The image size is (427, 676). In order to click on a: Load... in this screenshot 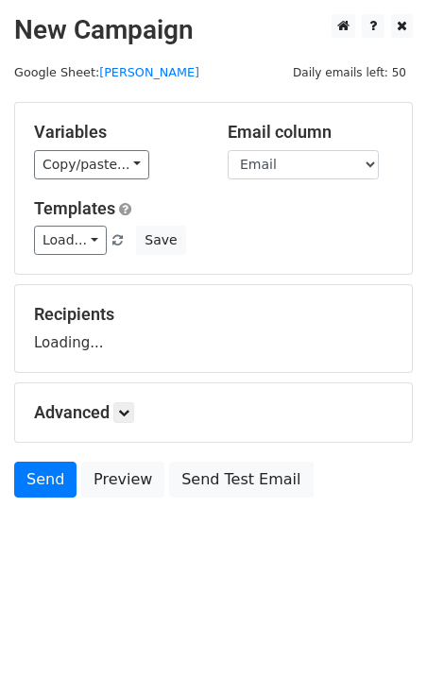, I will do `click(70, 240)`.